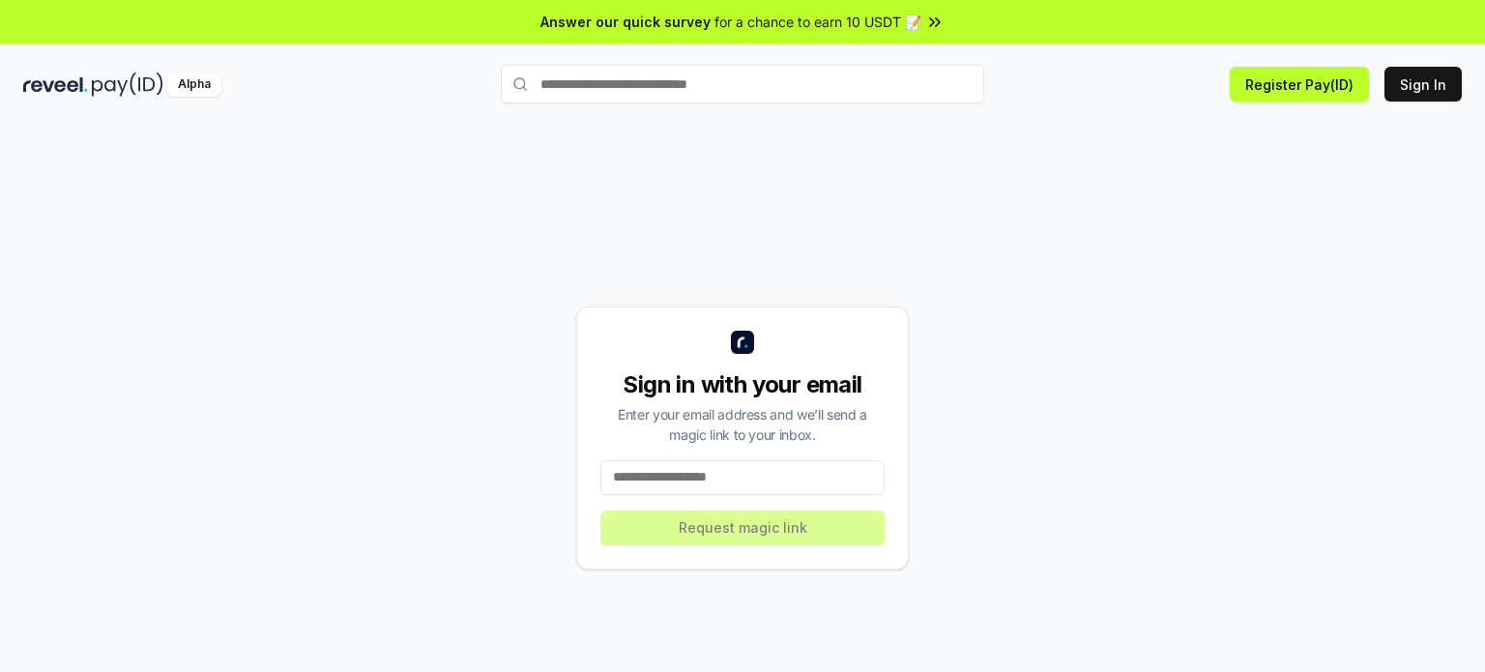  What do you see at coordinates (742, 342) in the screenshot?
I see `img: logo_small` at bounding box center [742, 342].